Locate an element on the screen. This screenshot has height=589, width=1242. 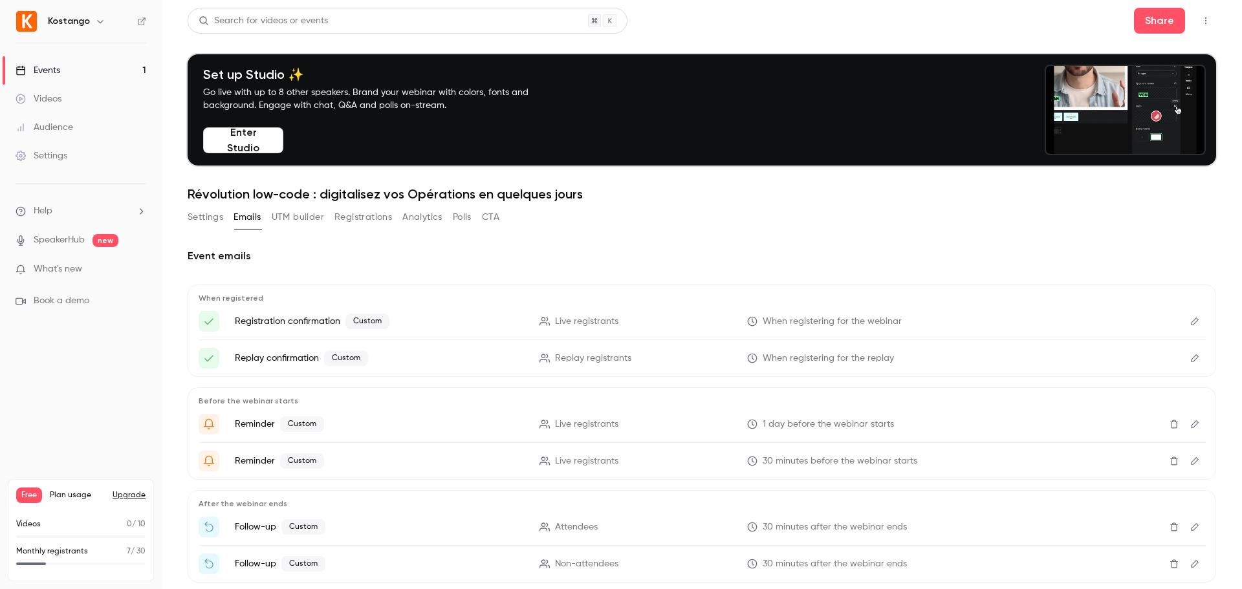
p: When registered is located at coordinates (702, 298).